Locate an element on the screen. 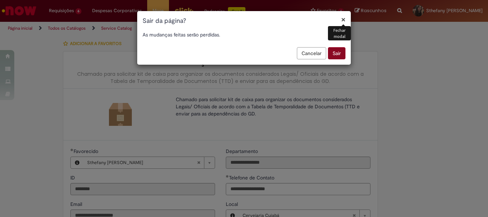 This screenshot has width=488, height=217. h1: Sair da página? is located at coordinates (244, 21).